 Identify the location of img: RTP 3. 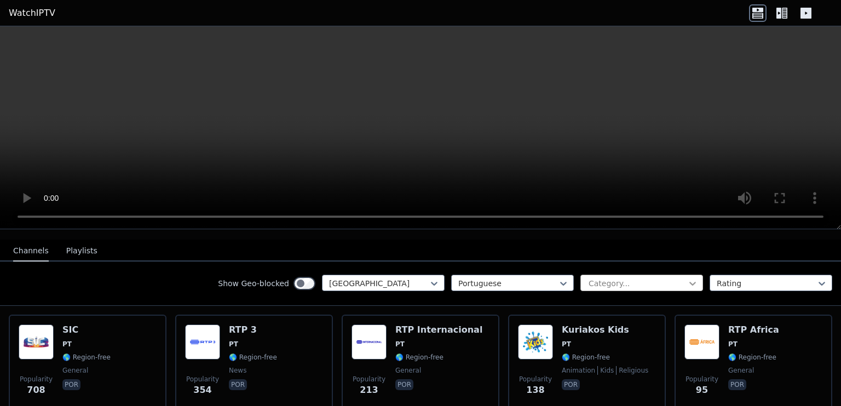
(202, 342).